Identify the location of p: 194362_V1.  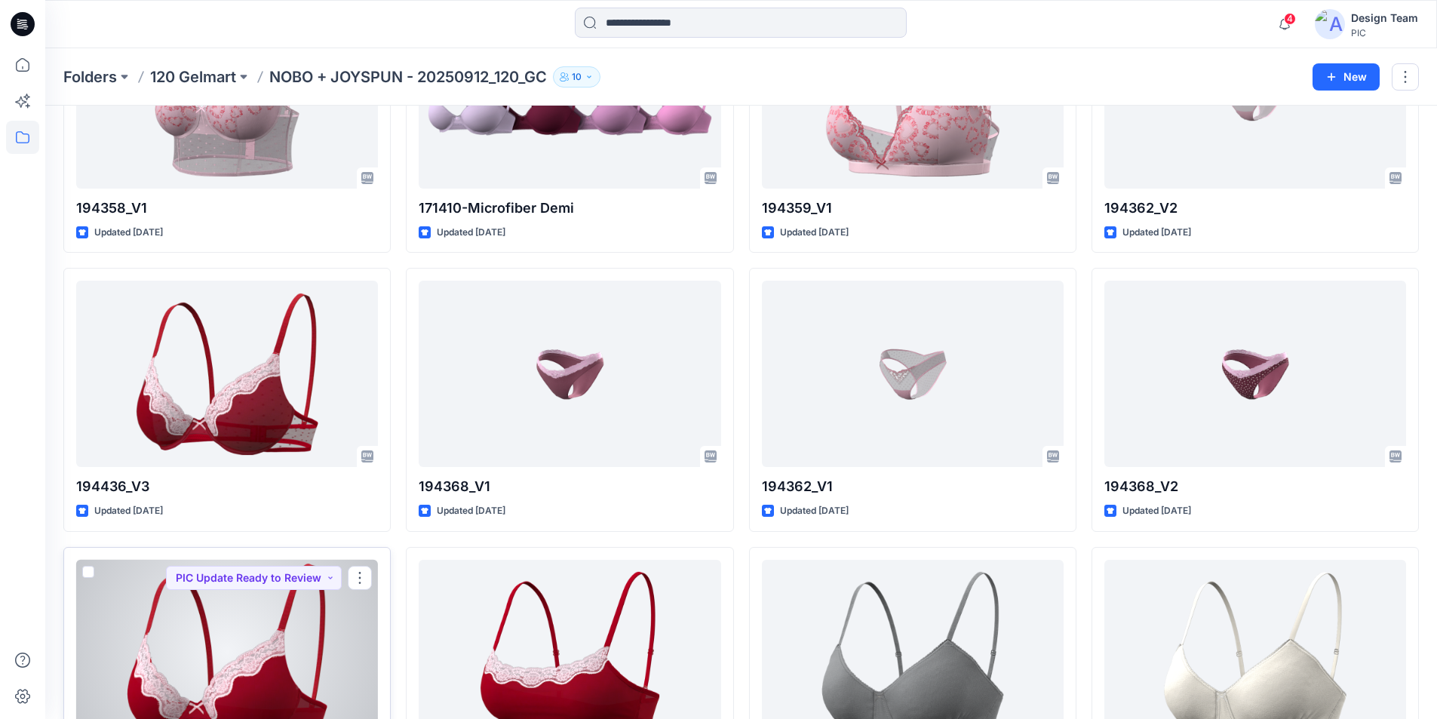
(913, 487).